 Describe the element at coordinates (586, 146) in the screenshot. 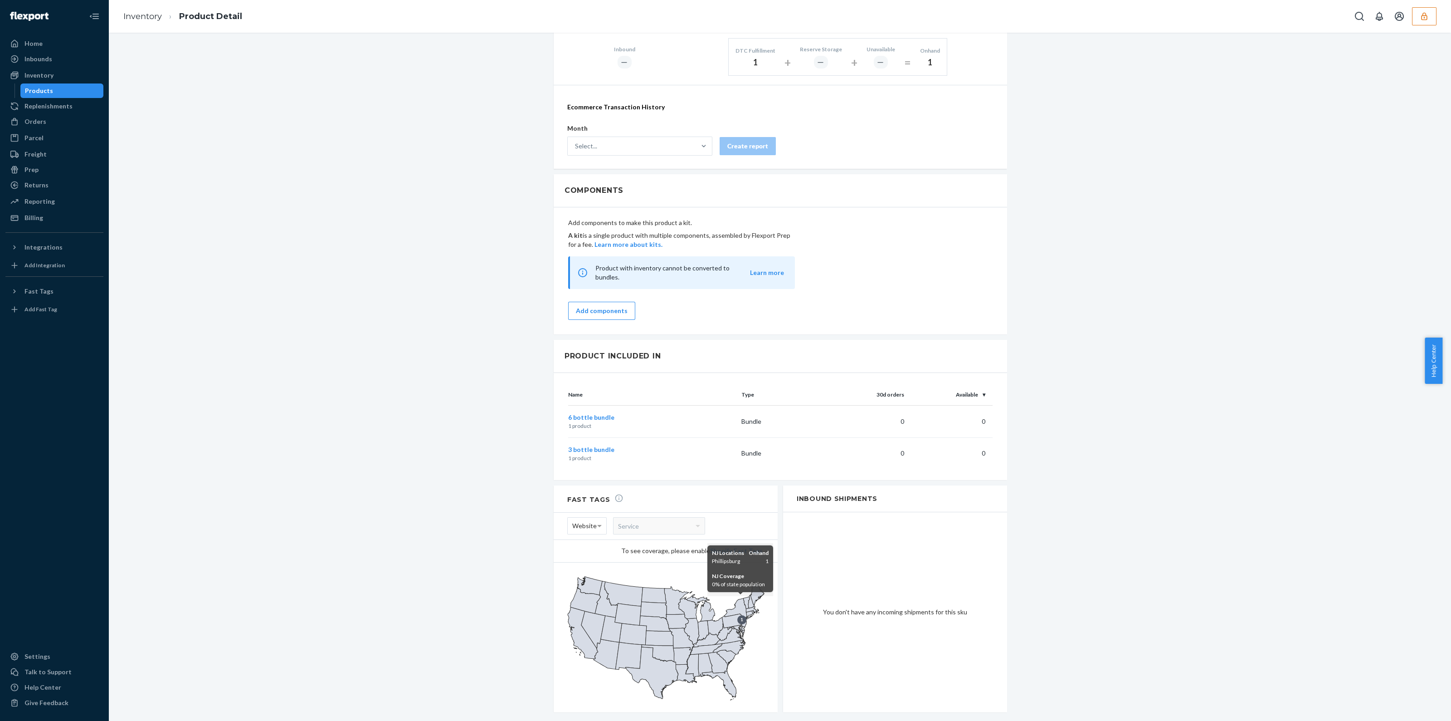

I see `div: Select...` at that location.